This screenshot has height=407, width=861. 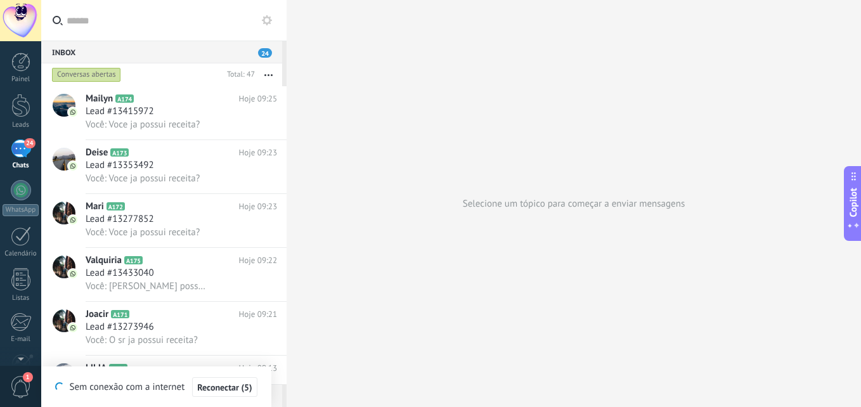 I want to click on span: Lead #13433040, so click(x=120, y=273).